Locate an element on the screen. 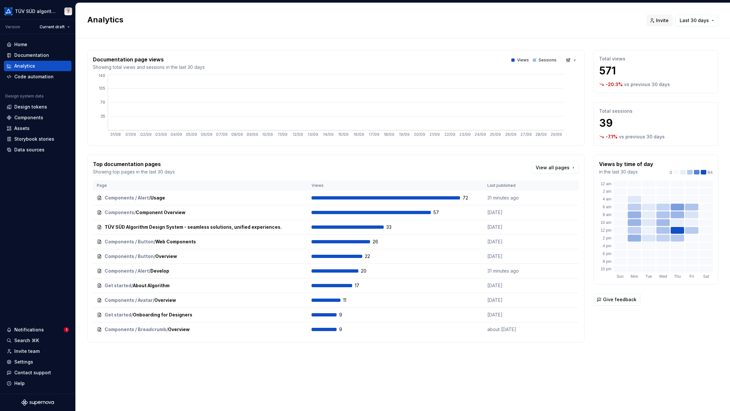 The height and width of the screenshot is (411, 730). span: 72 is located at coordinates (471, 198).